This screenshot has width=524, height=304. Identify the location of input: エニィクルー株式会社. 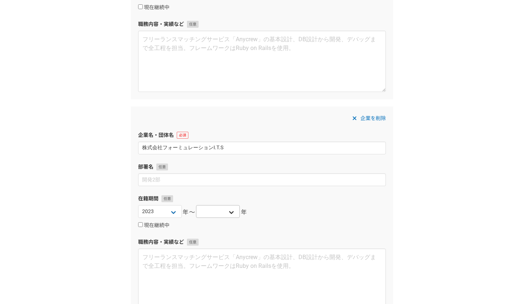
(262, 148).